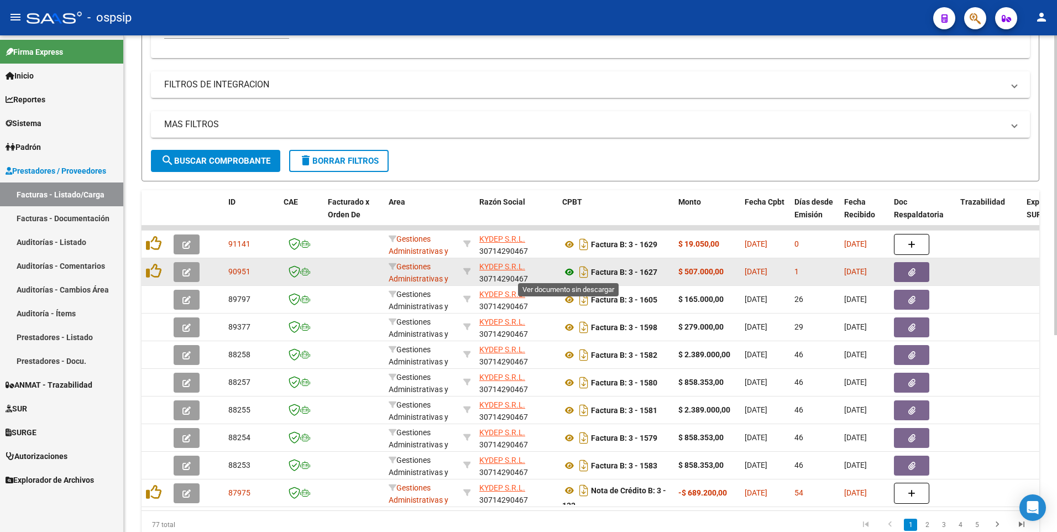 This screenshot has width=1057, height=532. I want to click on mat-icon: delete, so click(306, 160).